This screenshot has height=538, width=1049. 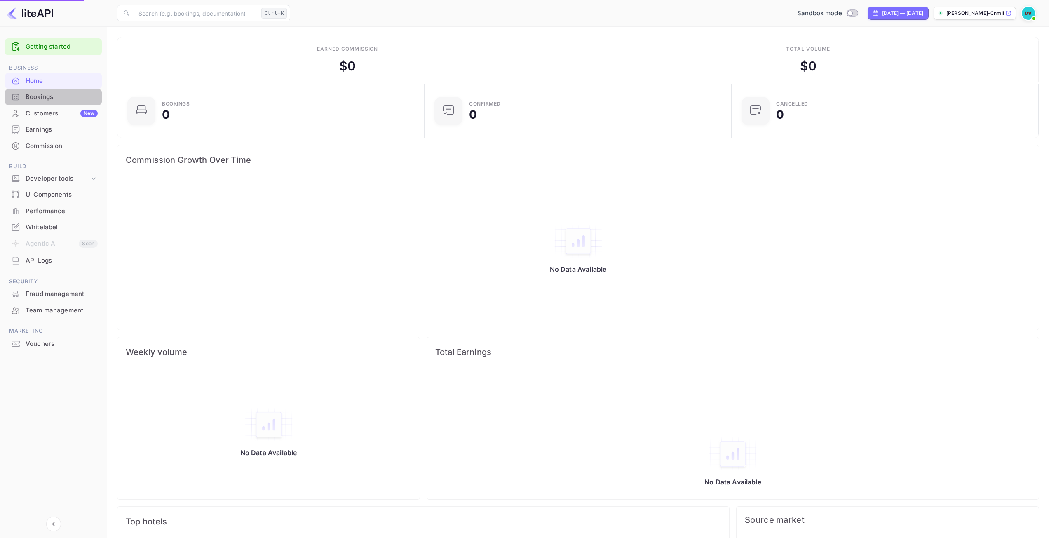 I want to click on span: Marketing, so click(x=53, y=331).